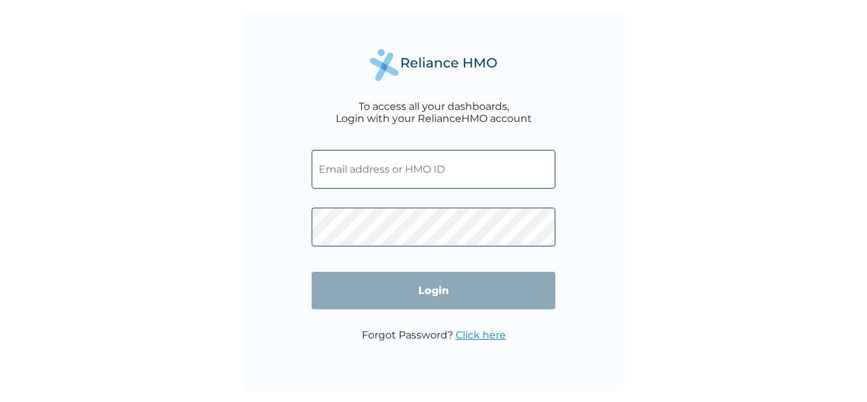 Image resolution: width=867 pixels, height=402 pixels. Describe the element at coordinates (434, 112) in the screenshot. I see `div: To access all your dashboards, Login with your RelianceHMO account` at that location.